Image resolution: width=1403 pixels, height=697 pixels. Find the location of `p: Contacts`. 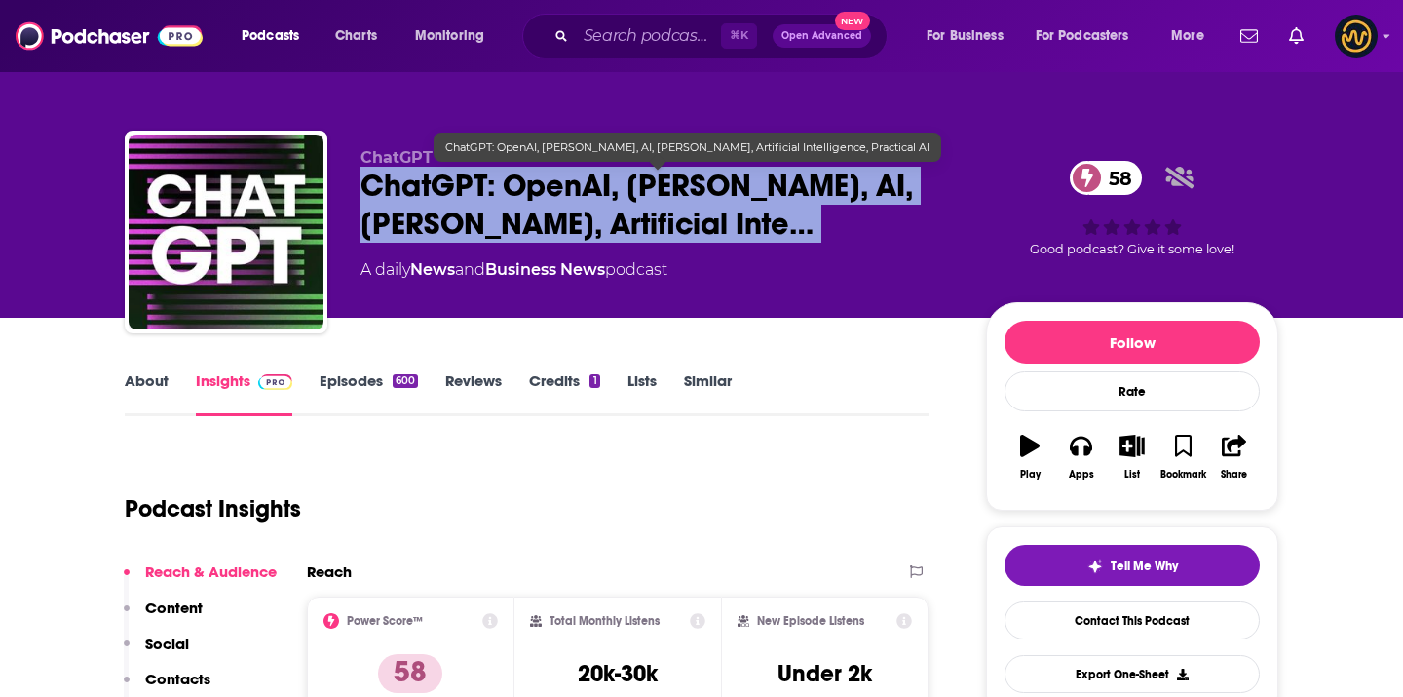

p: Contacts is located at coordinates (177, 678).